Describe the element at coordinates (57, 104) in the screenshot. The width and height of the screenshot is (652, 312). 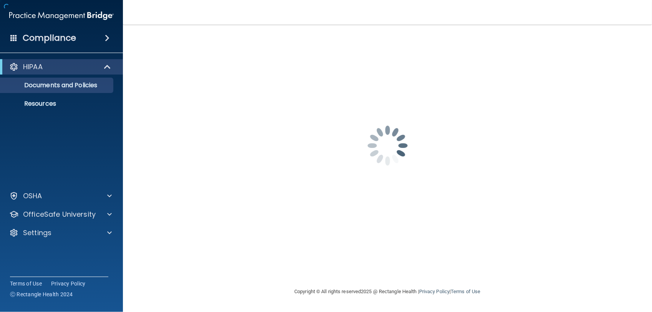
I see `p: Resources` at that location.